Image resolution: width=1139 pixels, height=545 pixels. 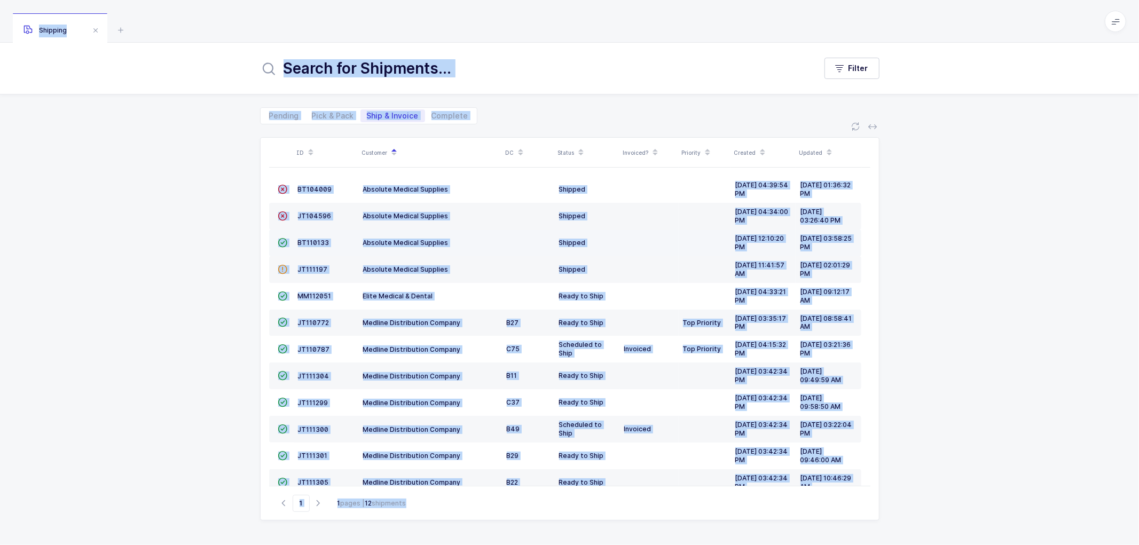 I want to click on span: JT111299, so click(x=313, y=403).